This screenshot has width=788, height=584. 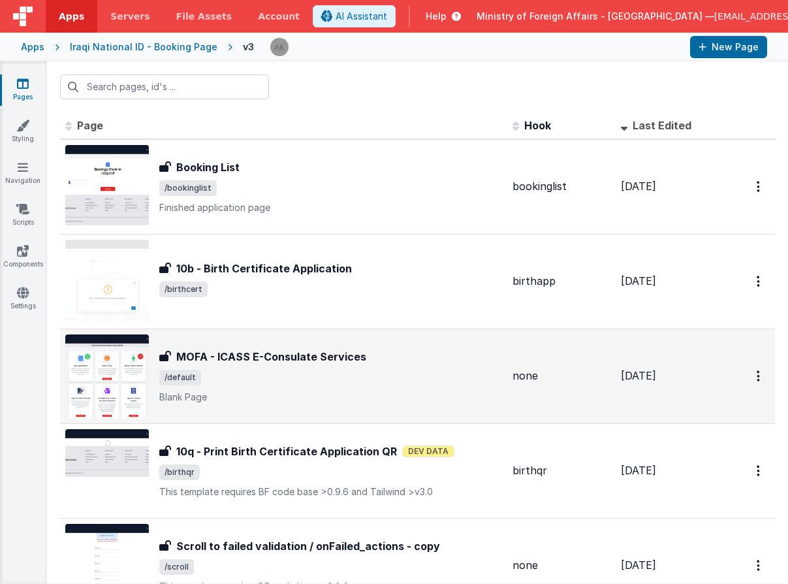 What do you see at coordinates (188, 188) in the screenshot?
I see `span: /bookinglist` at bounding box center [188, 188].